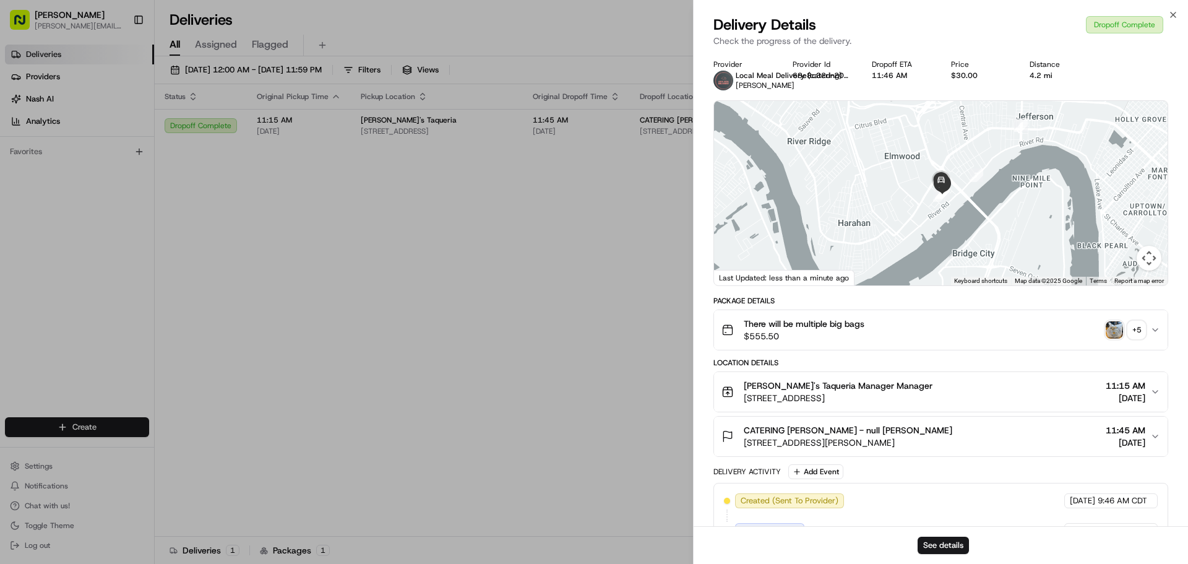 The width and height of the screenshot is (1188, 564). Describe the element at coordinates (1114, 330) in the screenshot. I see `img: photo_proof_of_pickup image` at that location.